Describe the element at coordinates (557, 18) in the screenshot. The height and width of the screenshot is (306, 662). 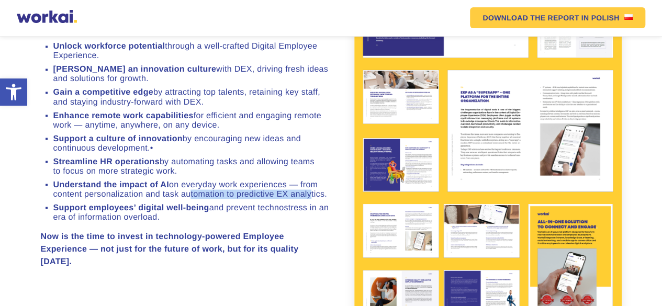
I see `a: DOWNLOAD THE REPORTIN POLISHPolish flag` at that location.